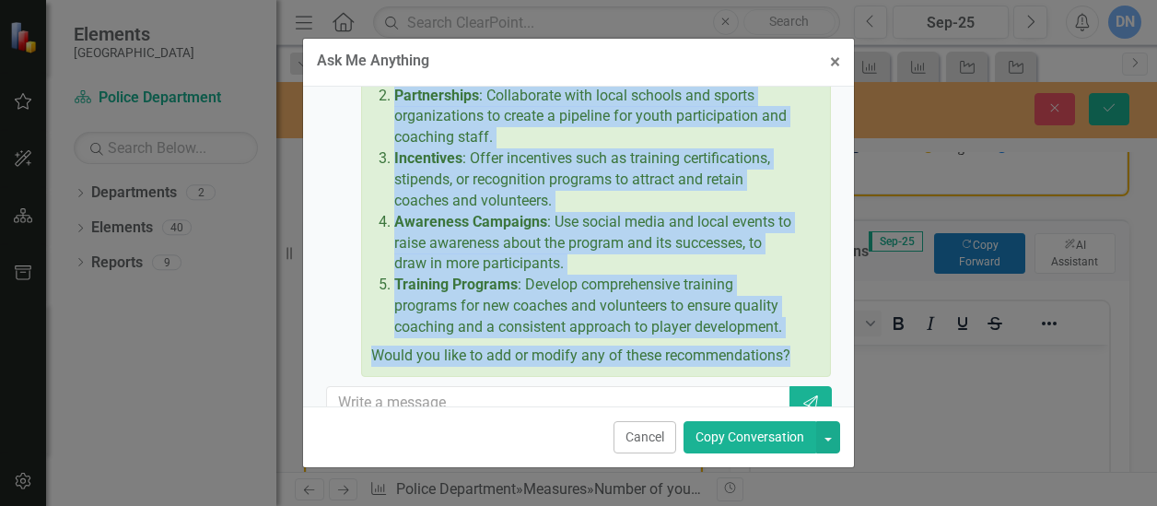 This screenshot has height=506, width=1157. What do you see at coordinates (456, 284) in the screenshot?
I see `strong: Training Programs` at bounding box center [456, 284].